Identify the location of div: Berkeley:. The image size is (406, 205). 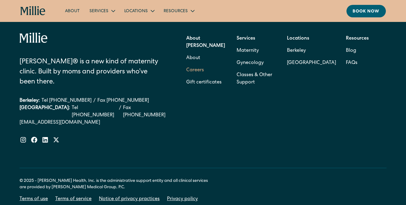
(30, 101).